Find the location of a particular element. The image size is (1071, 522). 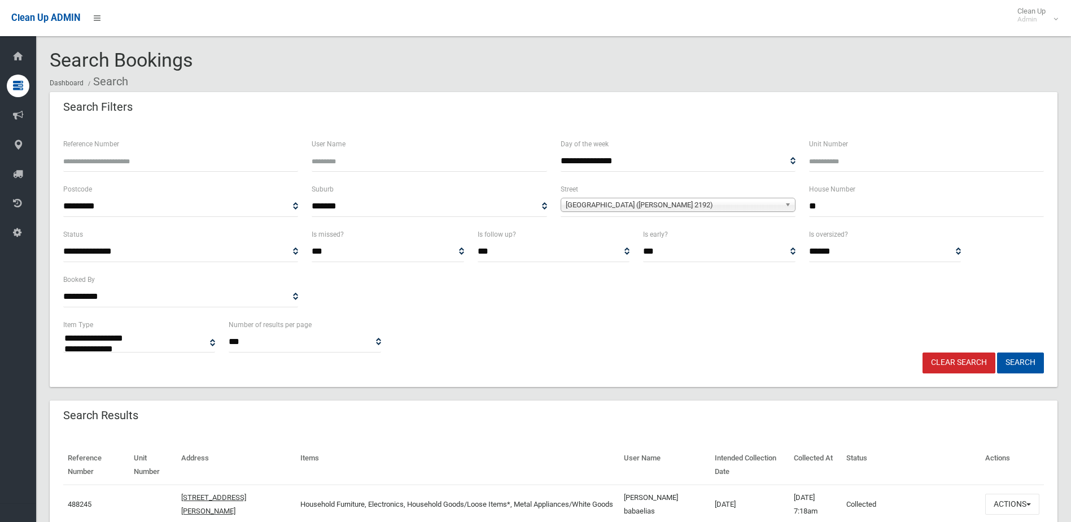

th: Unit Number is located at coordinates (153, 465).